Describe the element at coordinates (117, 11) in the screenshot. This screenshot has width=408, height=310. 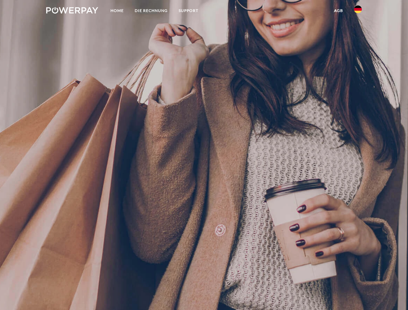
I see `a: Home` at that location.